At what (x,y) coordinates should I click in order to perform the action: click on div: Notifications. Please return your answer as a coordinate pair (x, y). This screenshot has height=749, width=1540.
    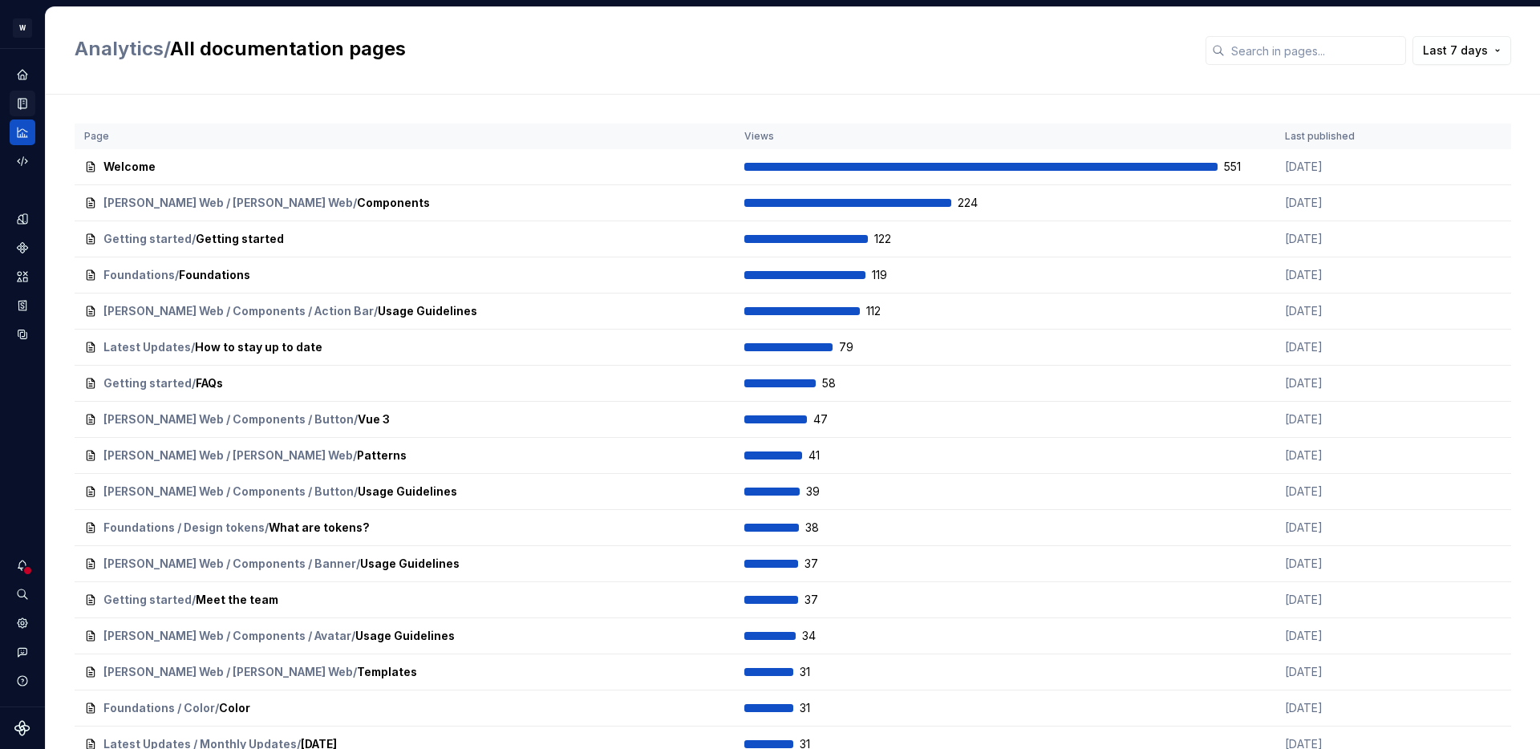
    Looking at the image, I should click on (22, 565).